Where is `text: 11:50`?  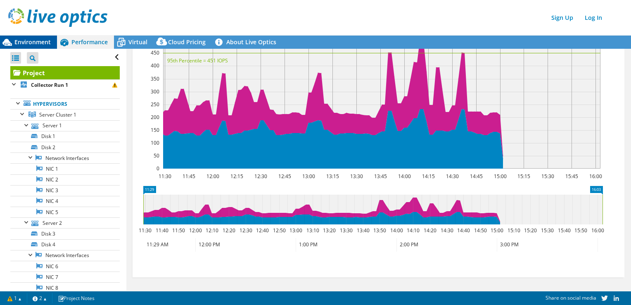 text: 11:50 is located at coordinates (178, 230).